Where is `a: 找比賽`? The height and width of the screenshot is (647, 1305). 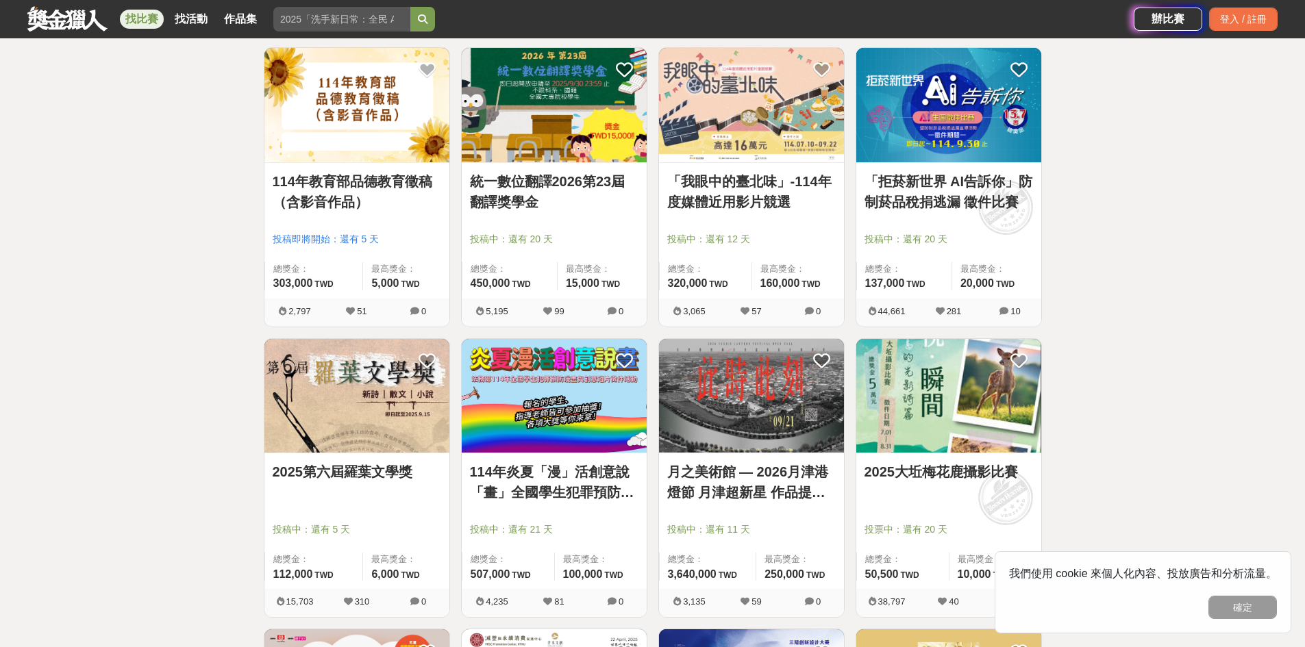
a: 找比賽 is located at coordinates (142, 19).